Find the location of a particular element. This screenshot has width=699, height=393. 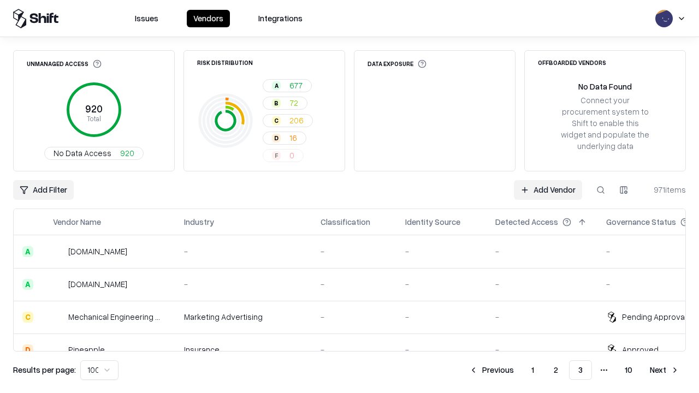

img: automat-it.com is located at coordinates (58, 252).